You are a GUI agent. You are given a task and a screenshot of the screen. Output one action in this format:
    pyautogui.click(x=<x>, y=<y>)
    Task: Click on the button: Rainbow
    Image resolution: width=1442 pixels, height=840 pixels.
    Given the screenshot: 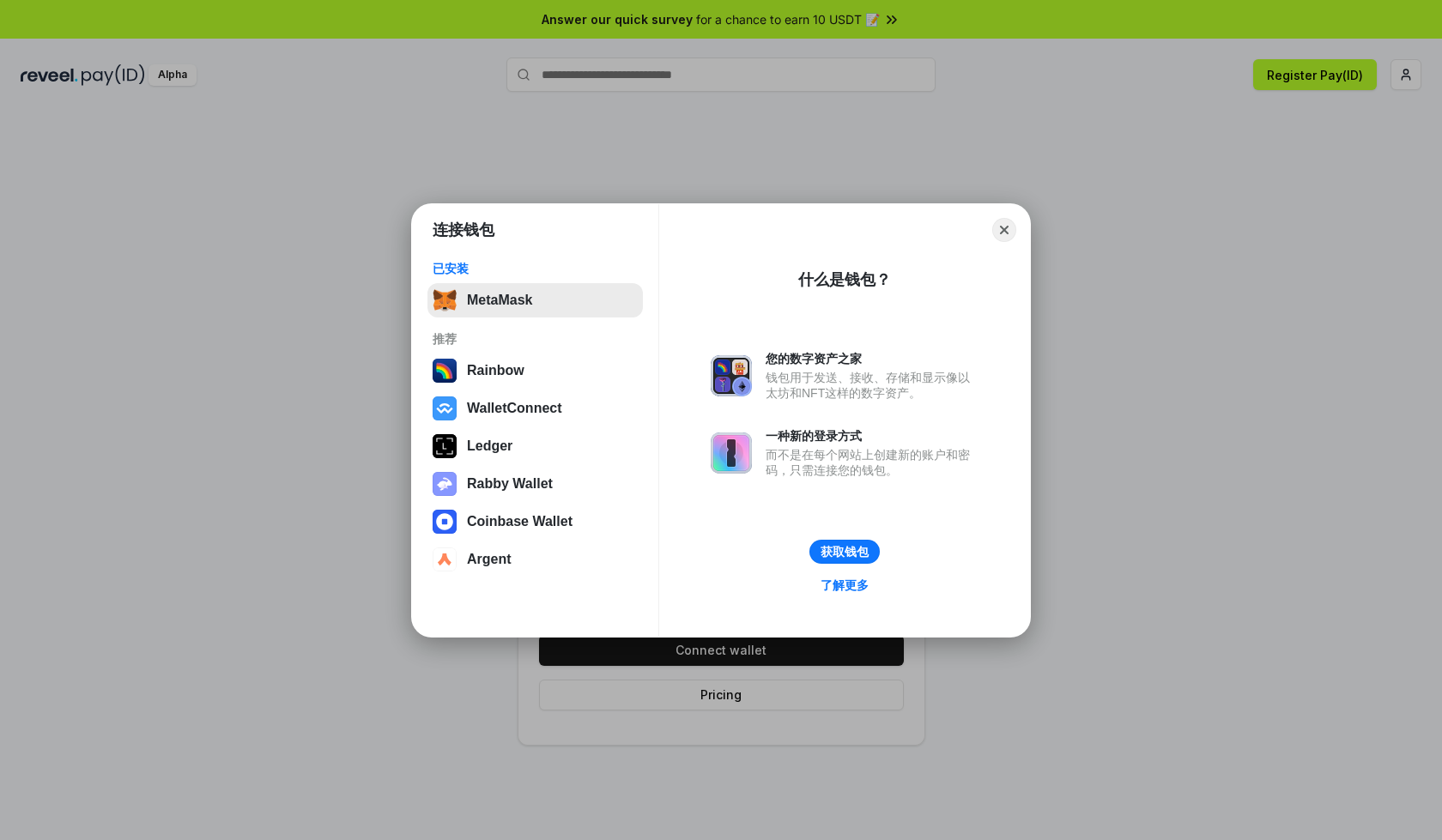 What is the action you would take?
    pyautogui.click(x=535, y=371)
    